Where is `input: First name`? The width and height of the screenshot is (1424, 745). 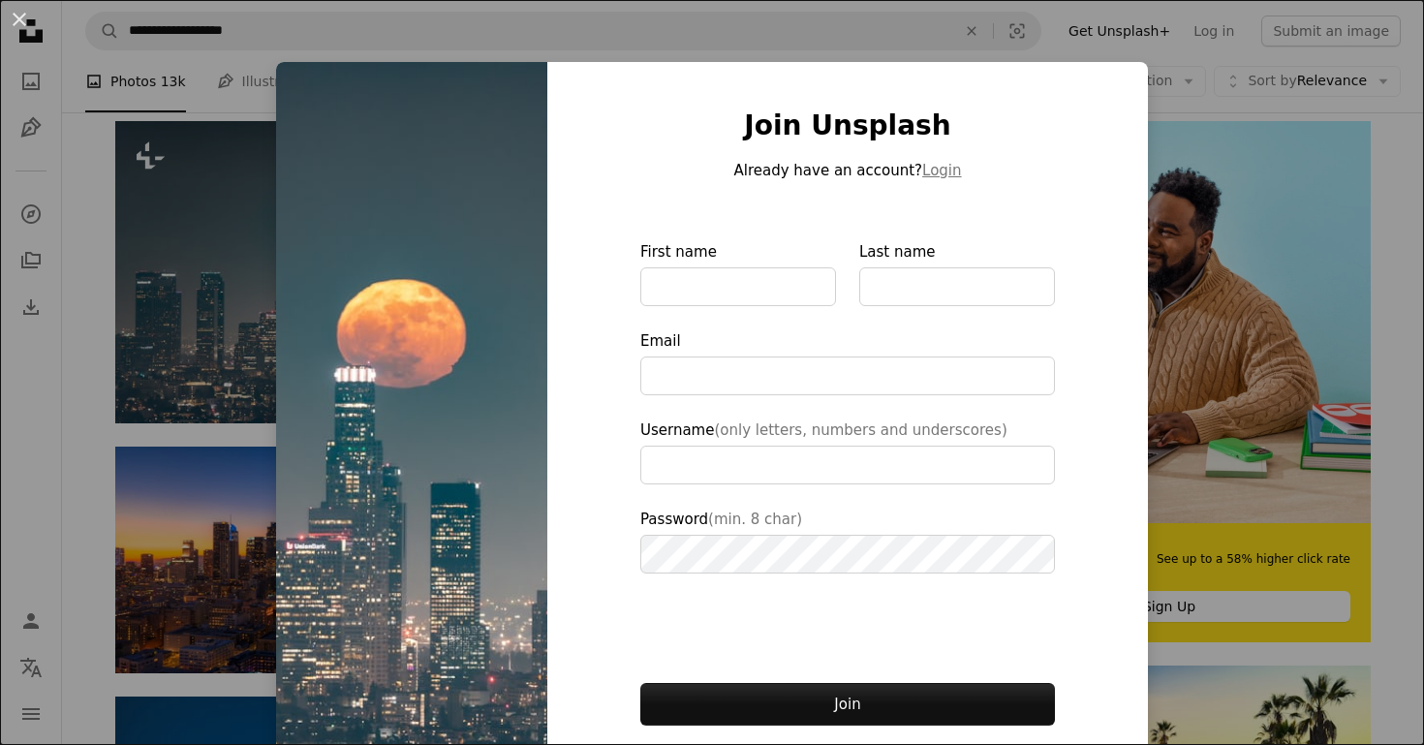
input: First name is located at coordinates (738, 287).